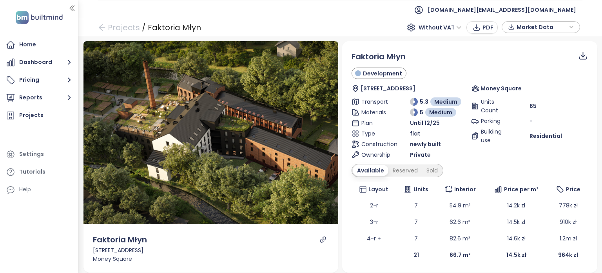  What do you see at coordinates (542, 27) in the screenshot?
I see `span: Market Data` at bounding box center [542, 27].